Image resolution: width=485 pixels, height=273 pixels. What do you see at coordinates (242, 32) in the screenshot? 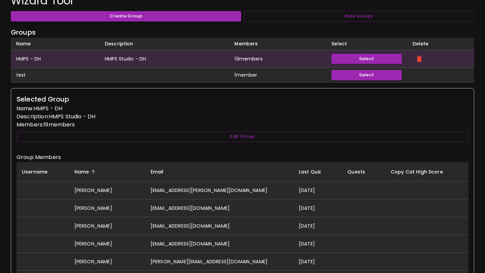
I see `h6: Groups` at bounding box center [242, 32].